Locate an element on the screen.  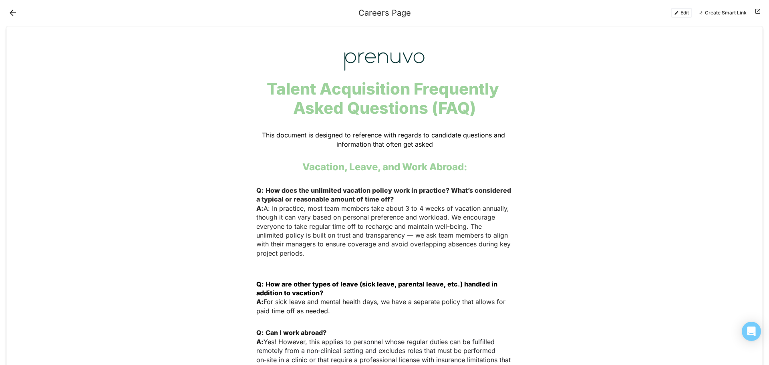
div: Open Intercom Messenger is located at coordinates (751, 331).